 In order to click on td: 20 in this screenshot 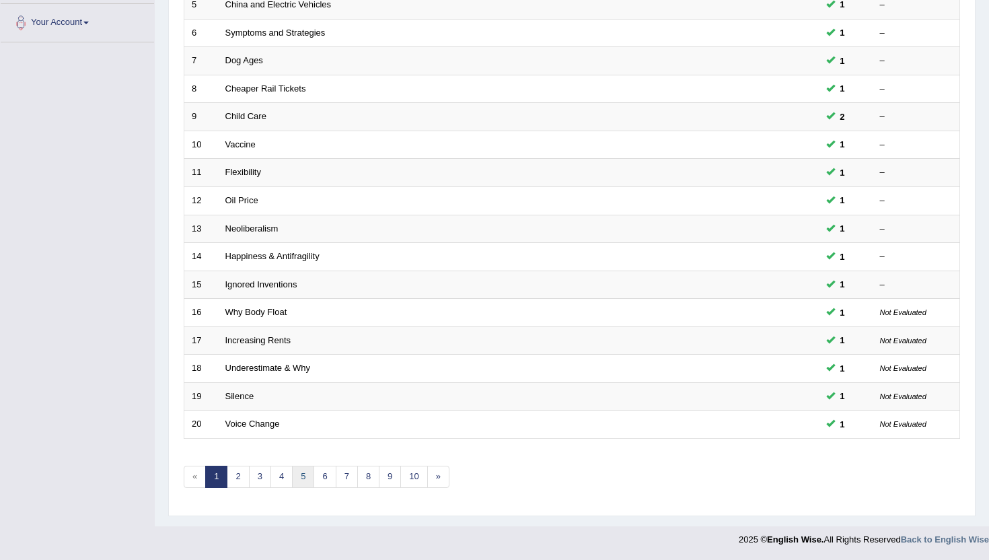, I will do `click(201, 425)`.